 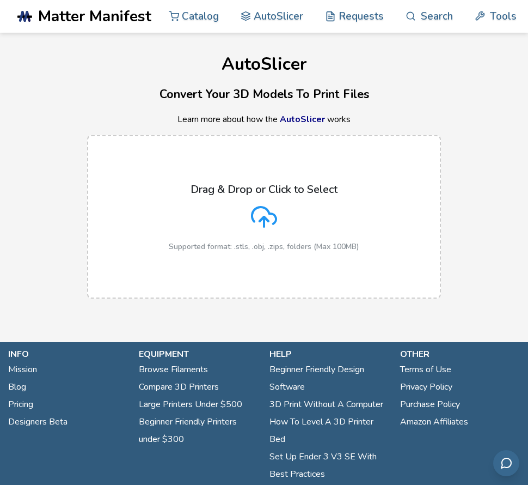 I want to click on p: info, so click(x=68, y=354).